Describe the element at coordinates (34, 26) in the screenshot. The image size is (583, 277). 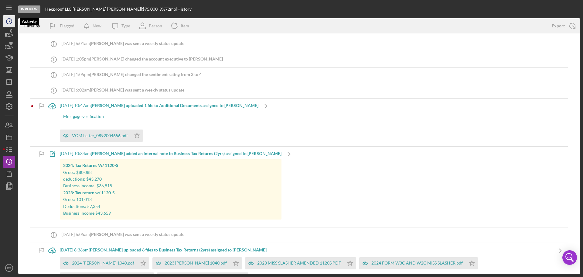
I see `div: Filter by` at that location.